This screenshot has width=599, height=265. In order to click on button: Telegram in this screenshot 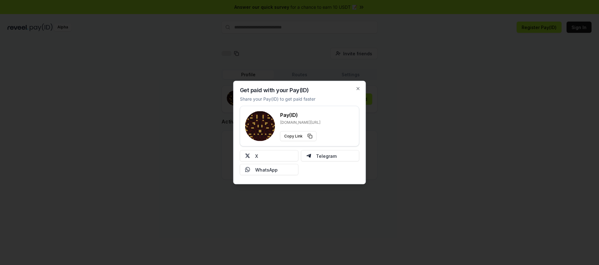, I will do `click(330, 156)`.